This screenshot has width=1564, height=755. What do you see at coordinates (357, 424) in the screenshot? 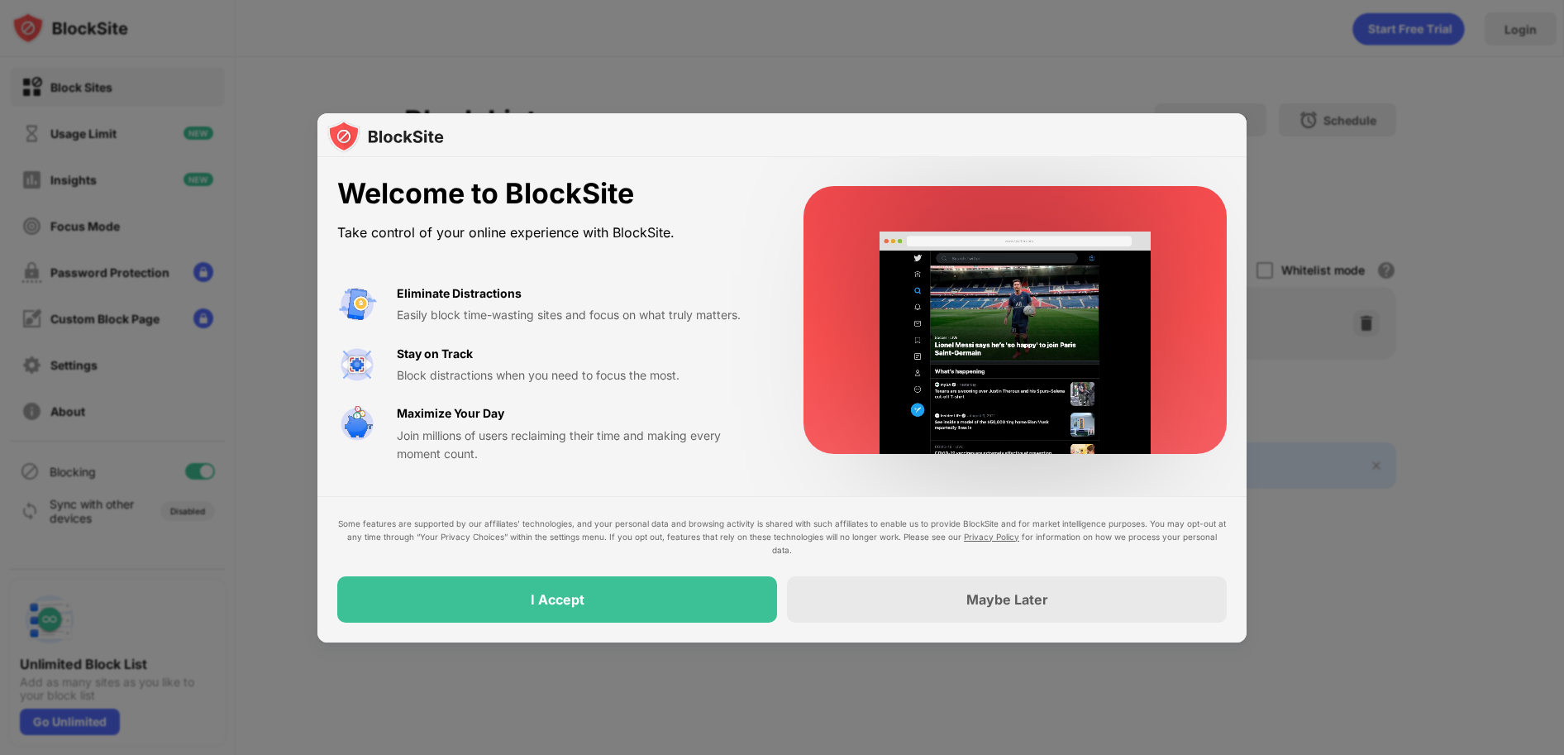
I see `img: value-safe-time.svg` at bounding box center [357, 424].